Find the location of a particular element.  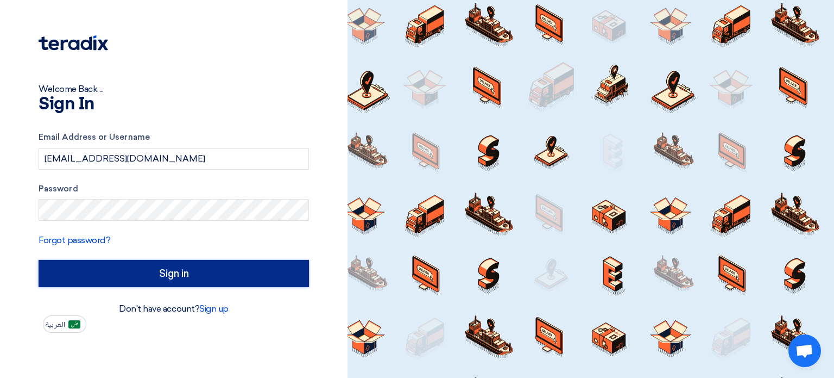

div: Welcome Back ... is located at coordinates (174, 89).